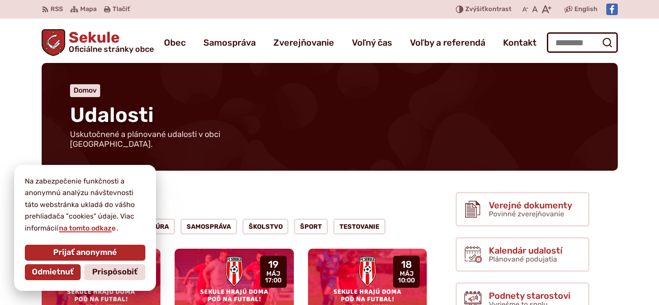  What do you see at coordinates (523, 209) in the screenshot?
I see `a: Verejné dokumenty Povinné zverejňovanie` at bounding box center [523, 209].